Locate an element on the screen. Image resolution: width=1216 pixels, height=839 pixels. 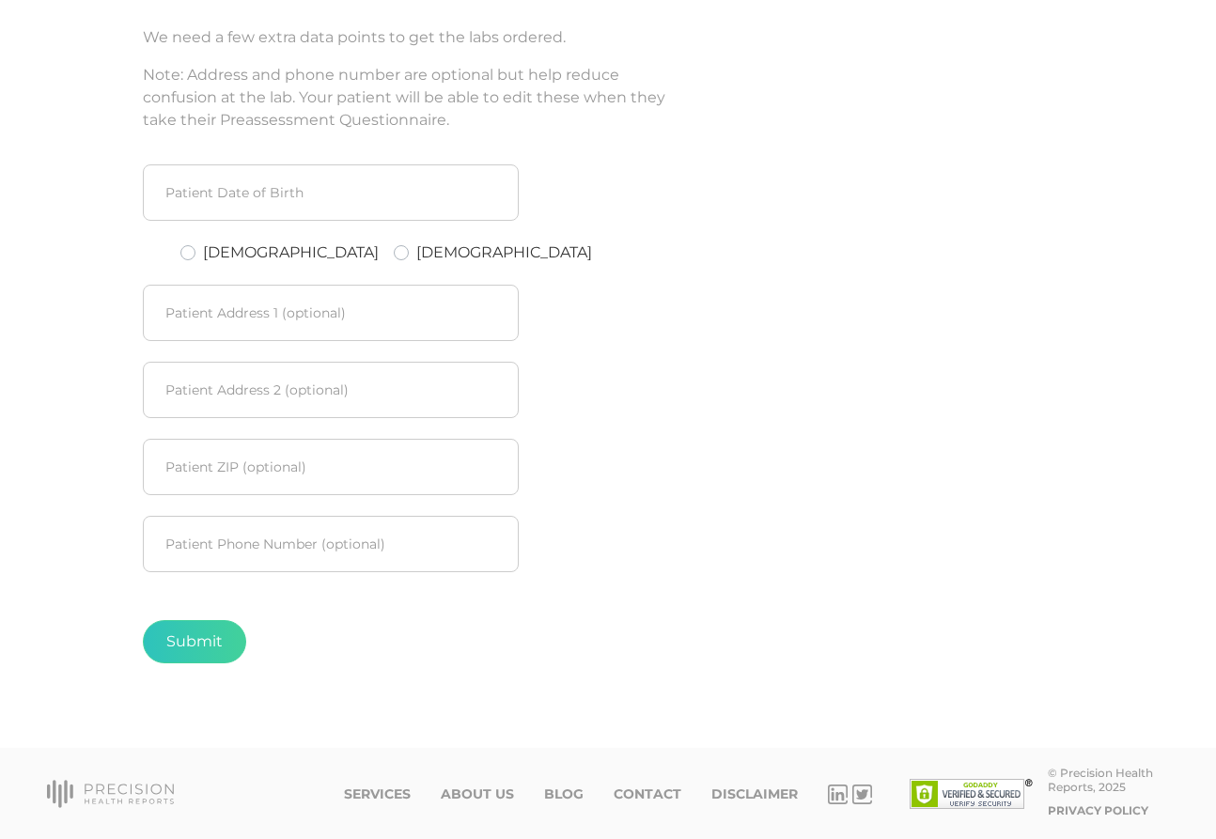
input: Select date is located at coordinates (331, 193).